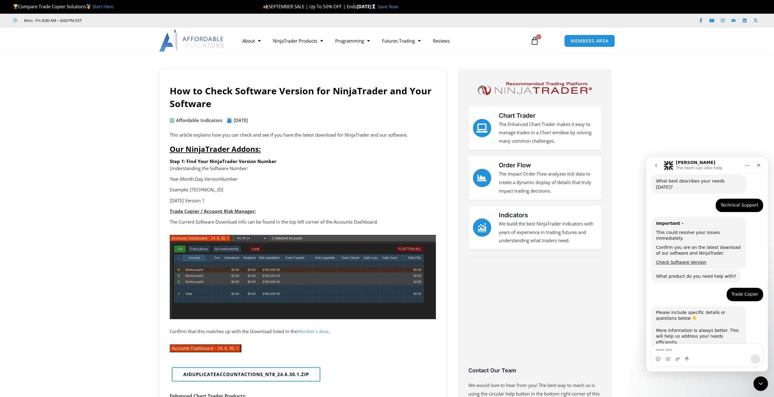 This screenshot has width=774, height=397. I want to click on div: Please include specific details or questions below 👇 ​ More information is always better. This wi..., so click(52, 170).